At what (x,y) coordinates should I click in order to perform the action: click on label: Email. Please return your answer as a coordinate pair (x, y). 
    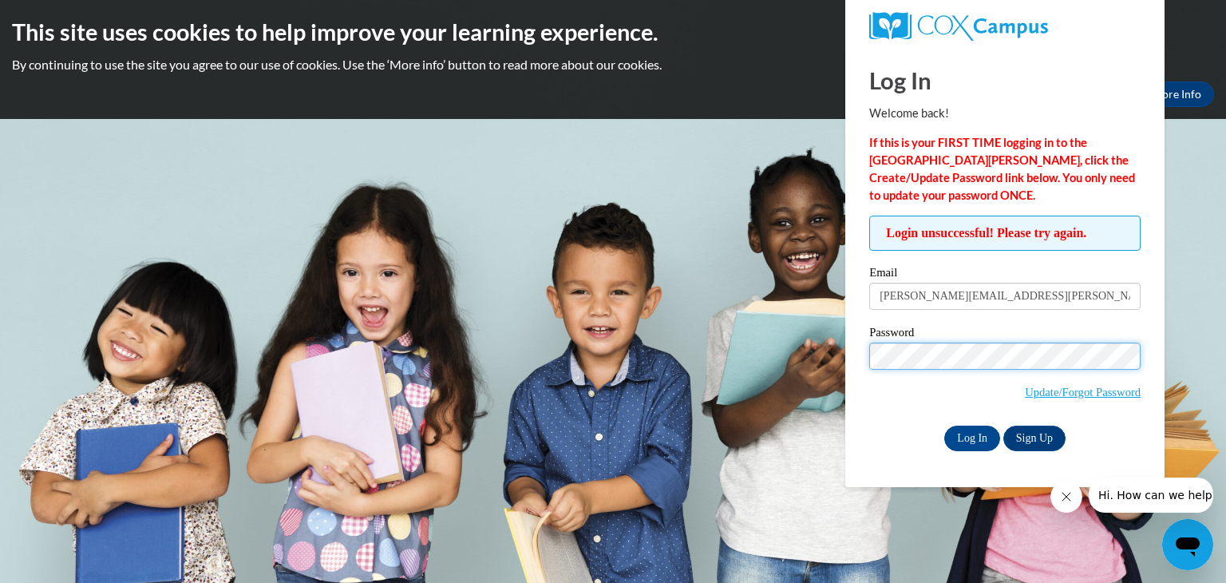
    Looking at the image, I should click on (1005, 275).